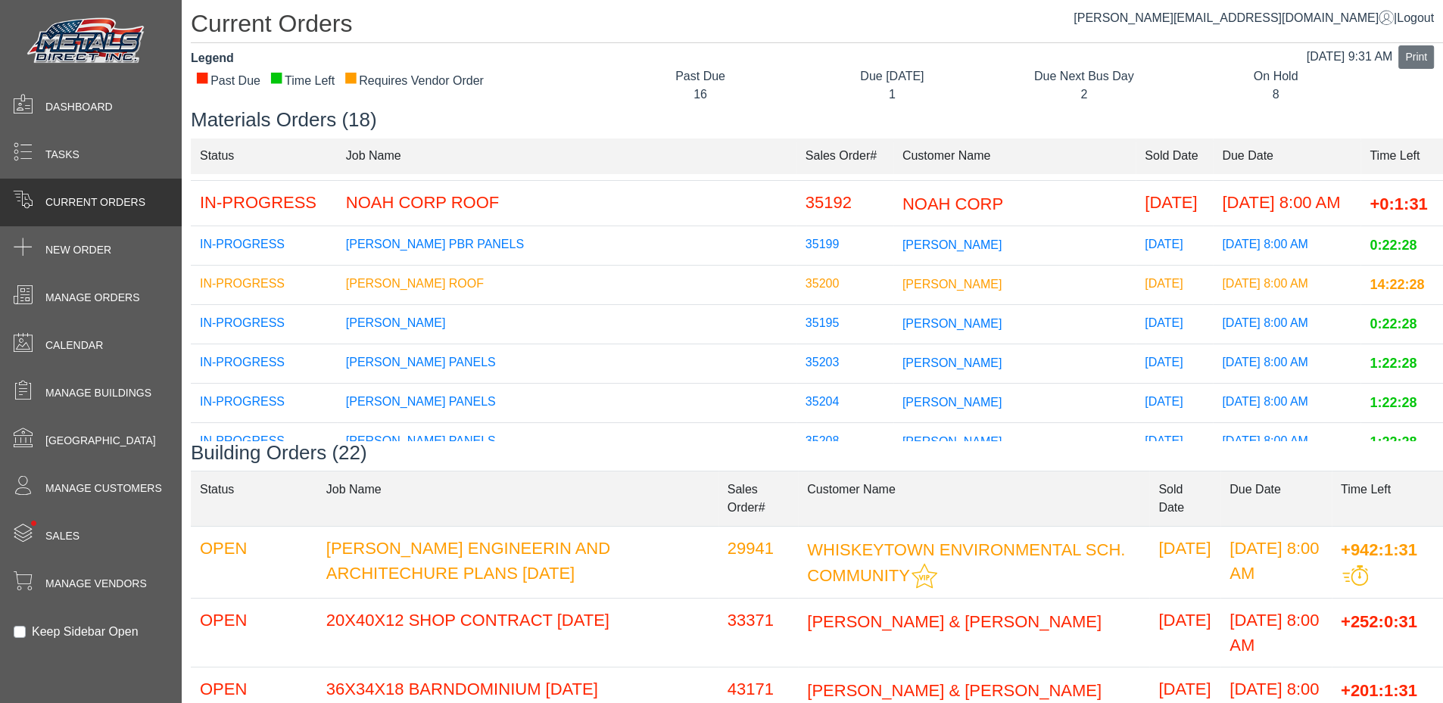 The width and height of the screenshot is (1443, 703). Describe the element at coordinates (92, 298) in the screenshot. I see `span: Manage Orders` at that location.